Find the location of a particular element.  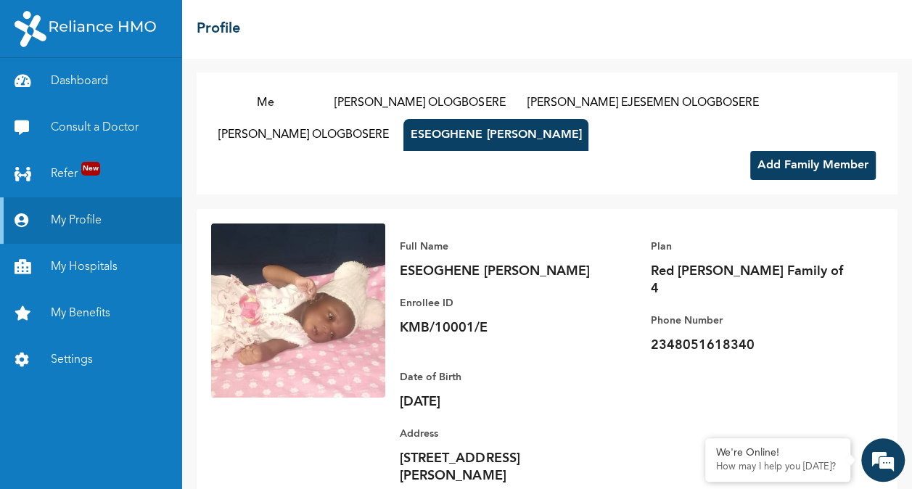

p: How may I help you today? is located at coordinates (777, 467).